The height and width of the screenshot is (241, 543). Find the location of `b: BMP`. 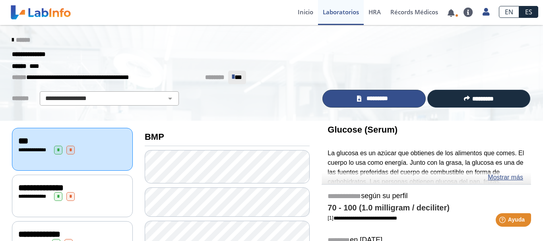

b: BMP is located at coordinates (154, 137).